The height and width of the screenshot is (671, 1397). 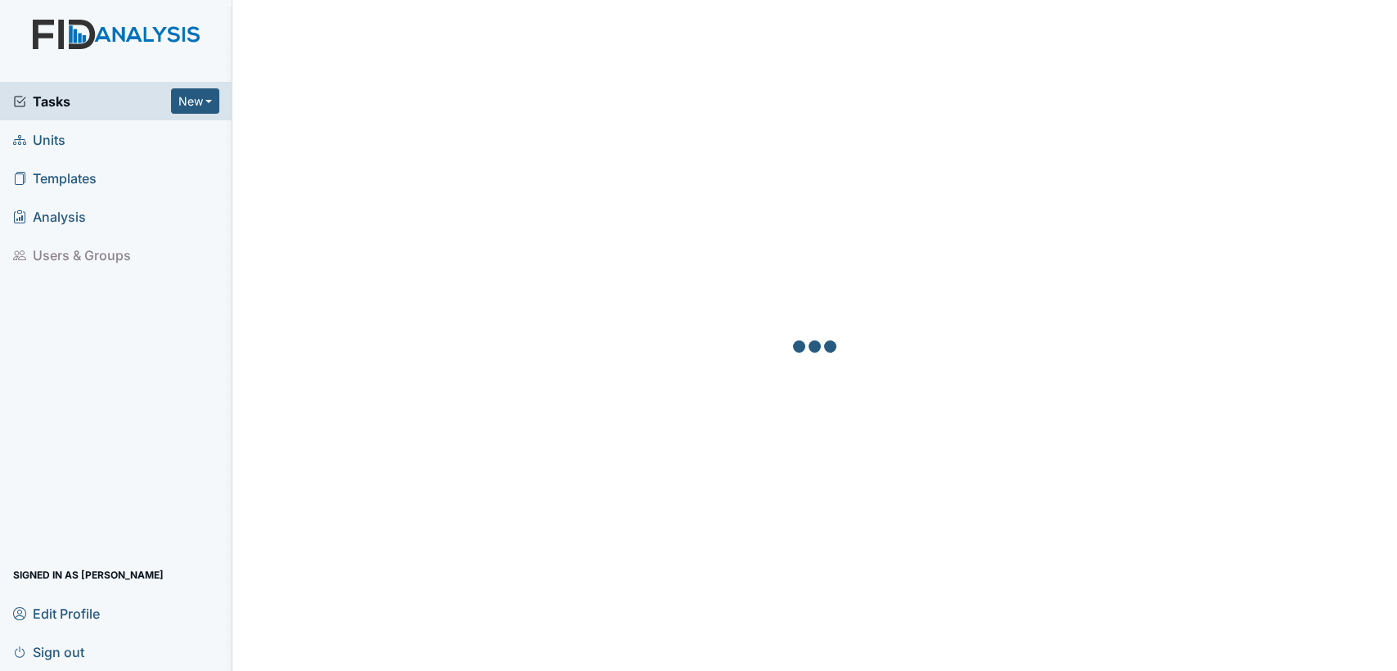 I want to click on button: New, so click(x=196, y=101).